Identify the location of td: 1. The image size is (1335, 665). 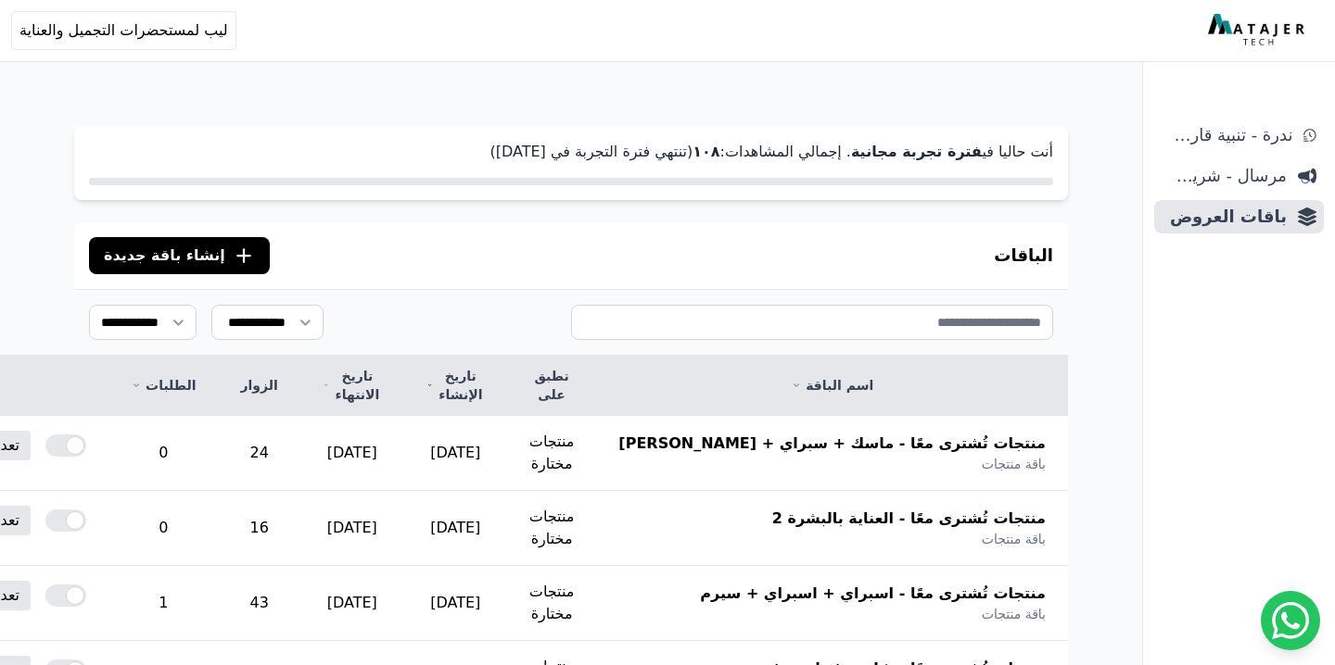
(163, 603).